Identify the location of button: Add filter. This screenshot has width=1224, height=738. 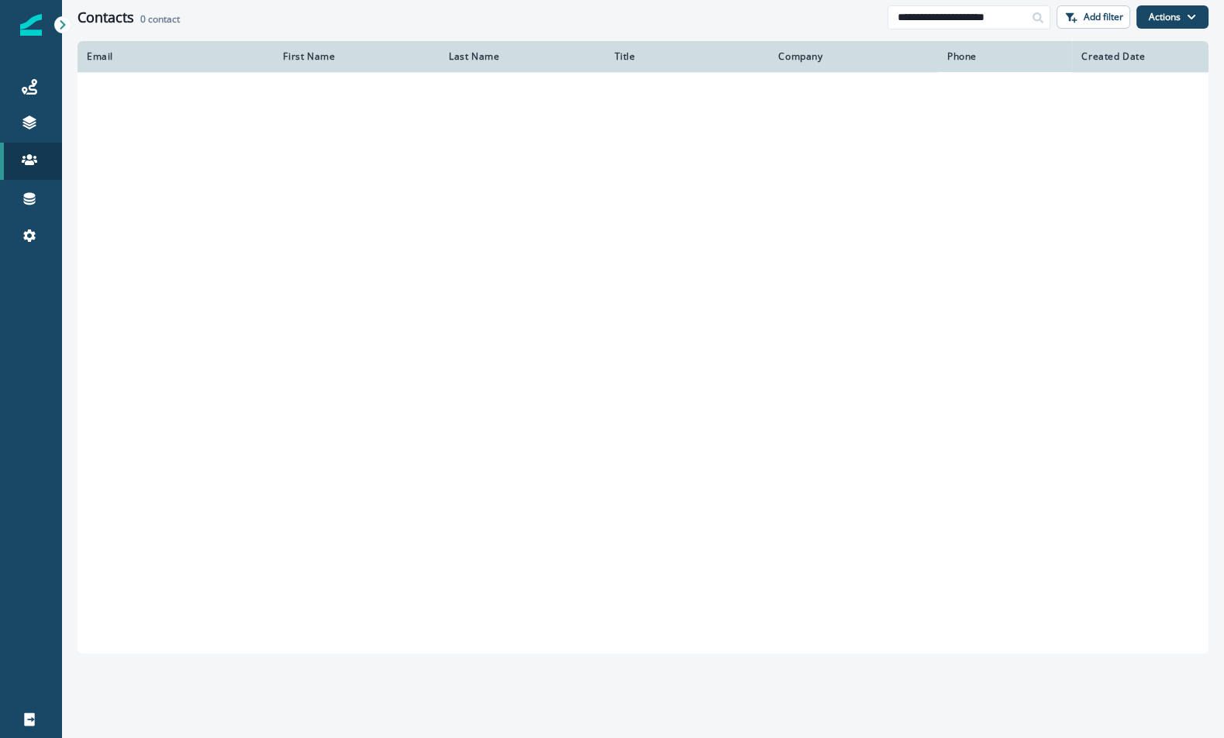
(1093, 17).